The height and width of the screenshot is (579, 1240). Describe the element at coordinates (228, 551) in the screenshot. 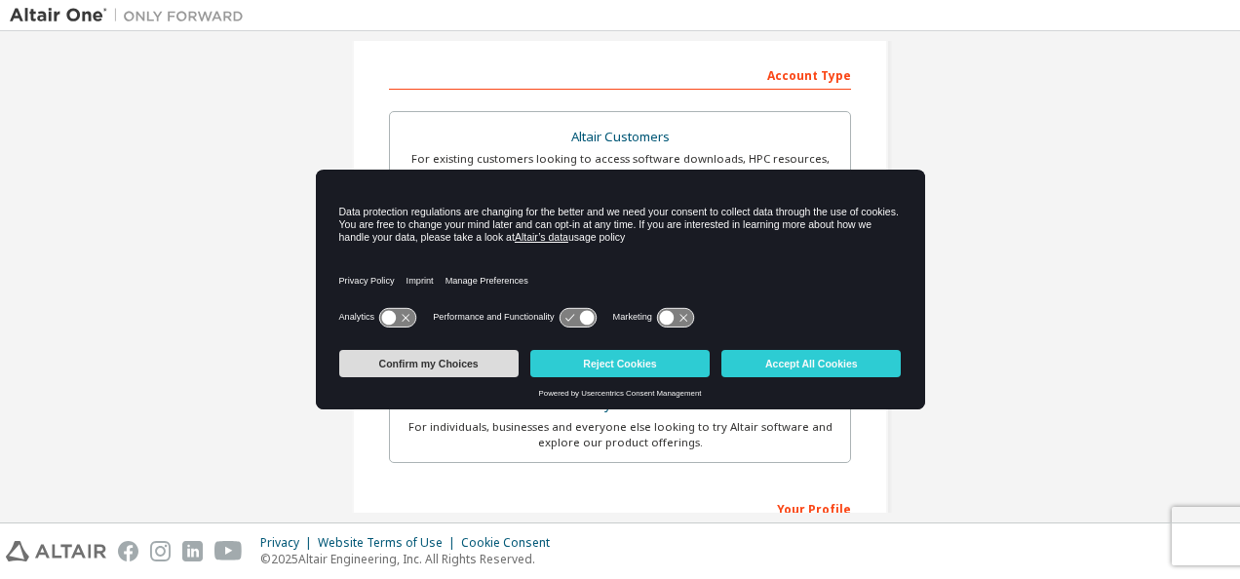

I see `img: youtube.svg` at that location.